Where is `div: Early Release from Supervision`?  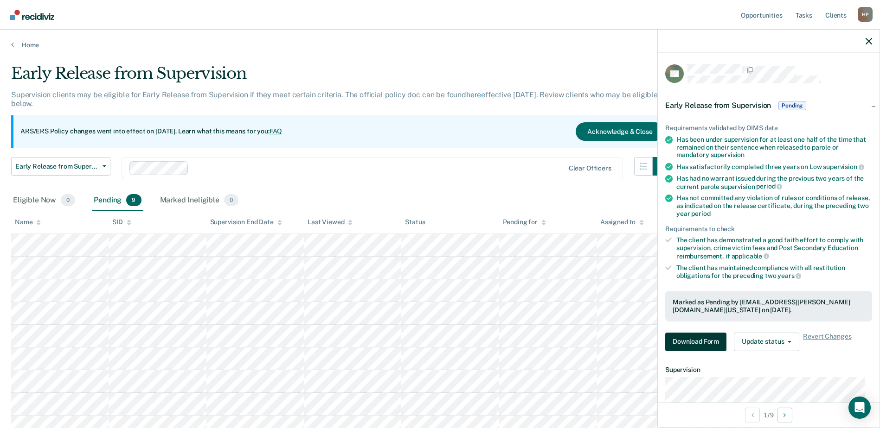
div: Early Release from Supervision is located at coordinates (341, 77).